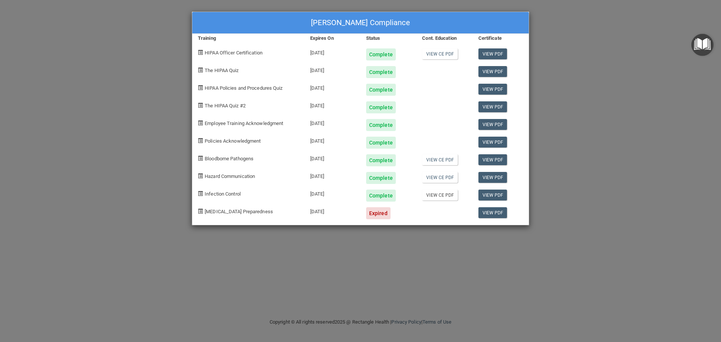 The height and width of the screenshot is (342, 721). I want to click on div: Certificate, so click(500, 38).